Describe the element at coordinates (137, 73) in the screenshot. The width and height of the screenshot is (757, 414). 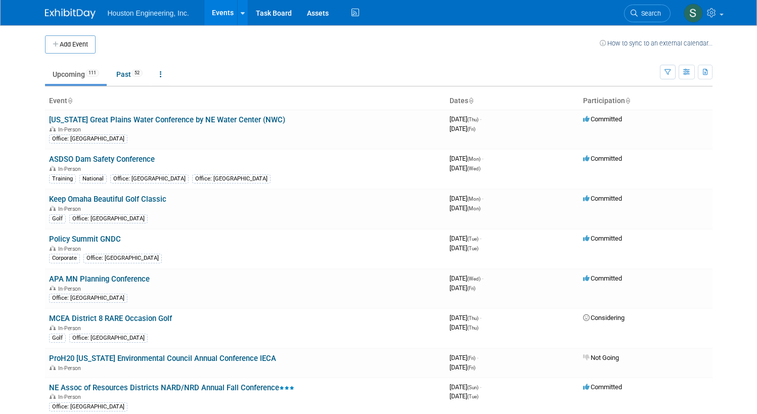
I see `span: 52` at that location.